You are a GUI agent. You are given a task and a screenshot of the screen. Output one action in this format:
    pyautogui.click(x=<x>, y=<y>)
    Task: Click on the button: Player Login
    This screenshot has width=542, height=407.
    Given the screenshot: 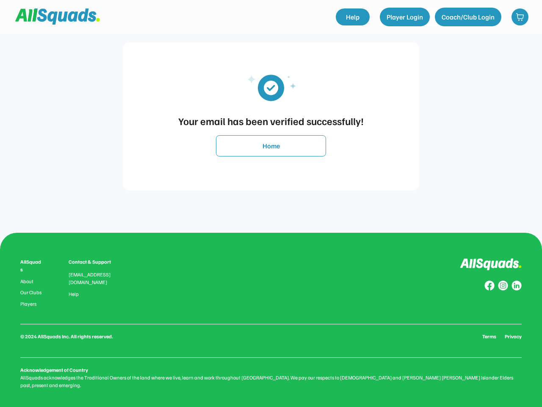 What is the action you would take?
    pyautogui.click(x=405, y=17)
    